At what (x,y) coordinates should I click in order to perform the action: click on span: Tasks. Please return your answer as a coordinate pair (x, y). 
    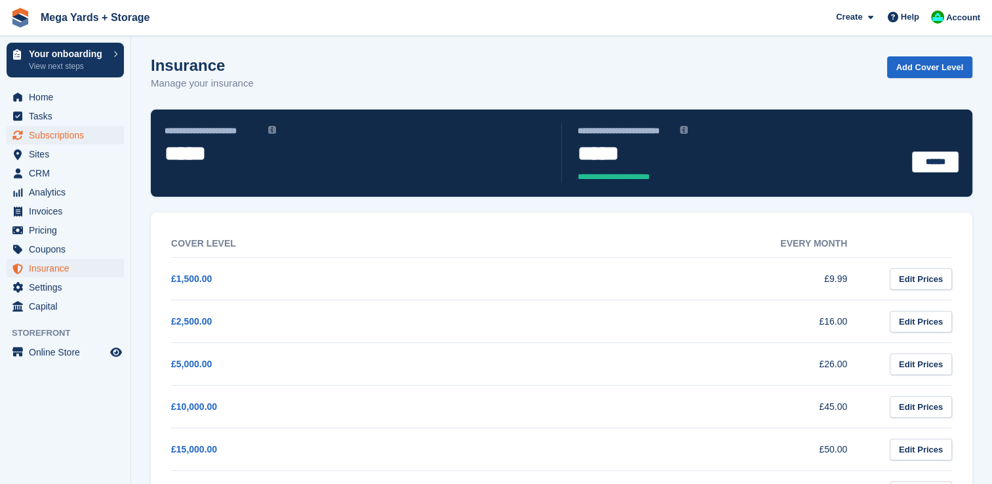
    Looking at the image, I should click on (68, 116).